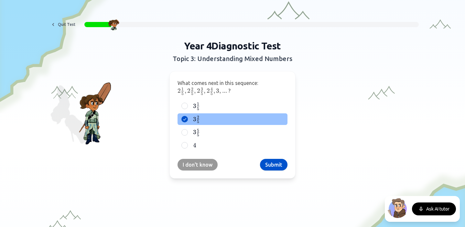 This screenshot has height=227, width=465. What do you see at coordinates (63, 25) in the screenshot?
I see `button: Quit Test` at bounding box center [63, 25].